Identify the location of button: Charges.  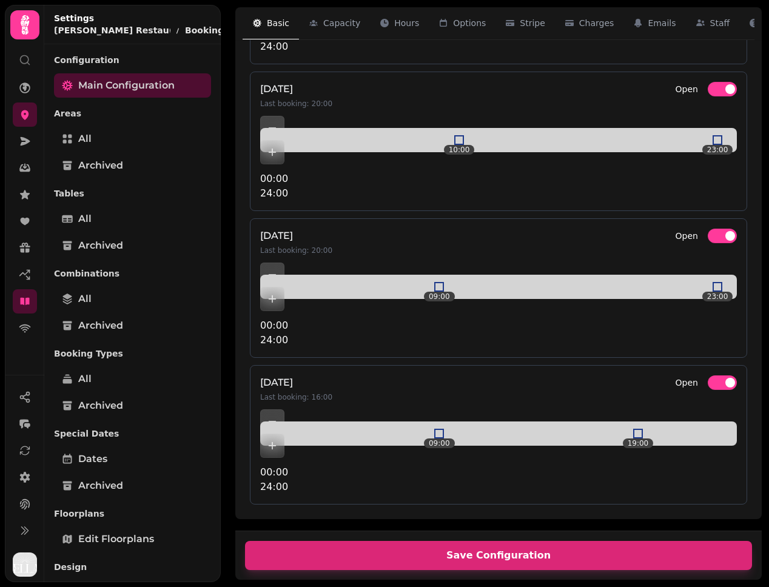
(589, 24).